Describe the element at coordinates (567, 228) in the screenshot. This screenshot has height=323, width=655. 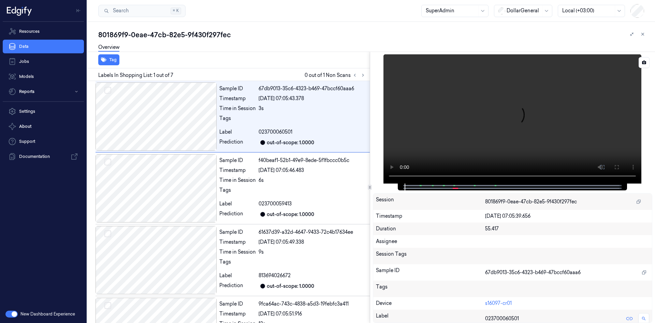
I see `div: 55.417` at that location.